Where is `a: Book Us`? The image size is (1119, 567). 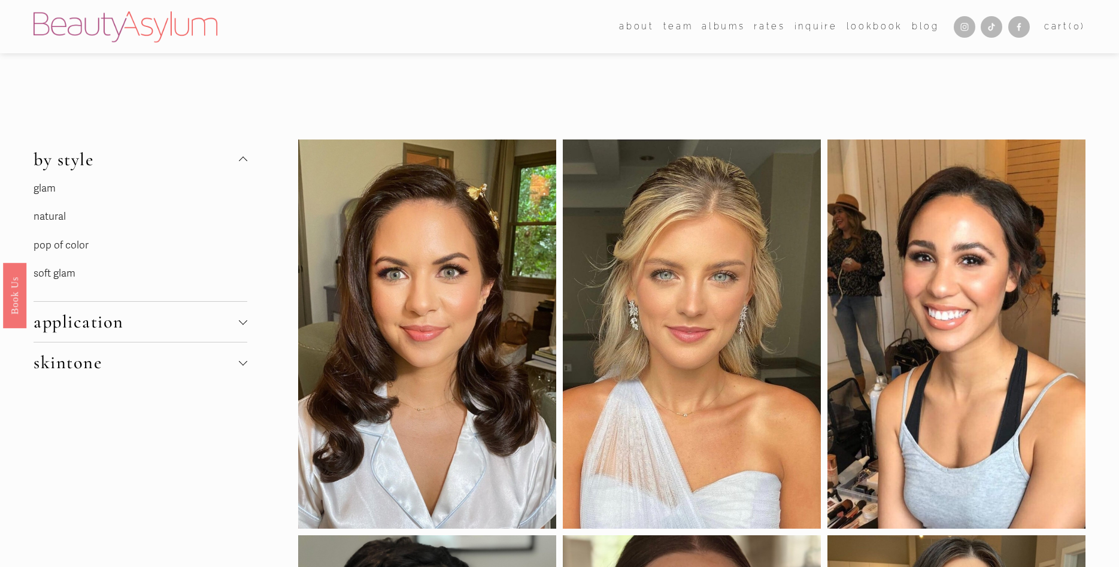 a: Book Us is located at coordinates (14, 295).